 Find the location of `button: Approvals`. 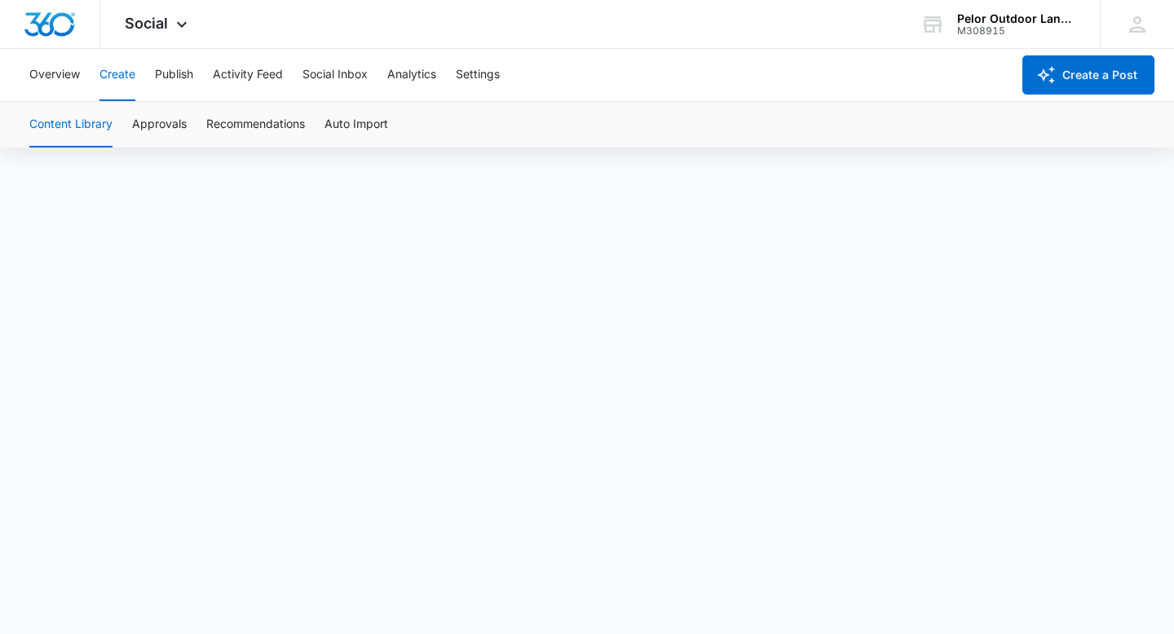

button: Approvals is located at coordinates (159, 125).